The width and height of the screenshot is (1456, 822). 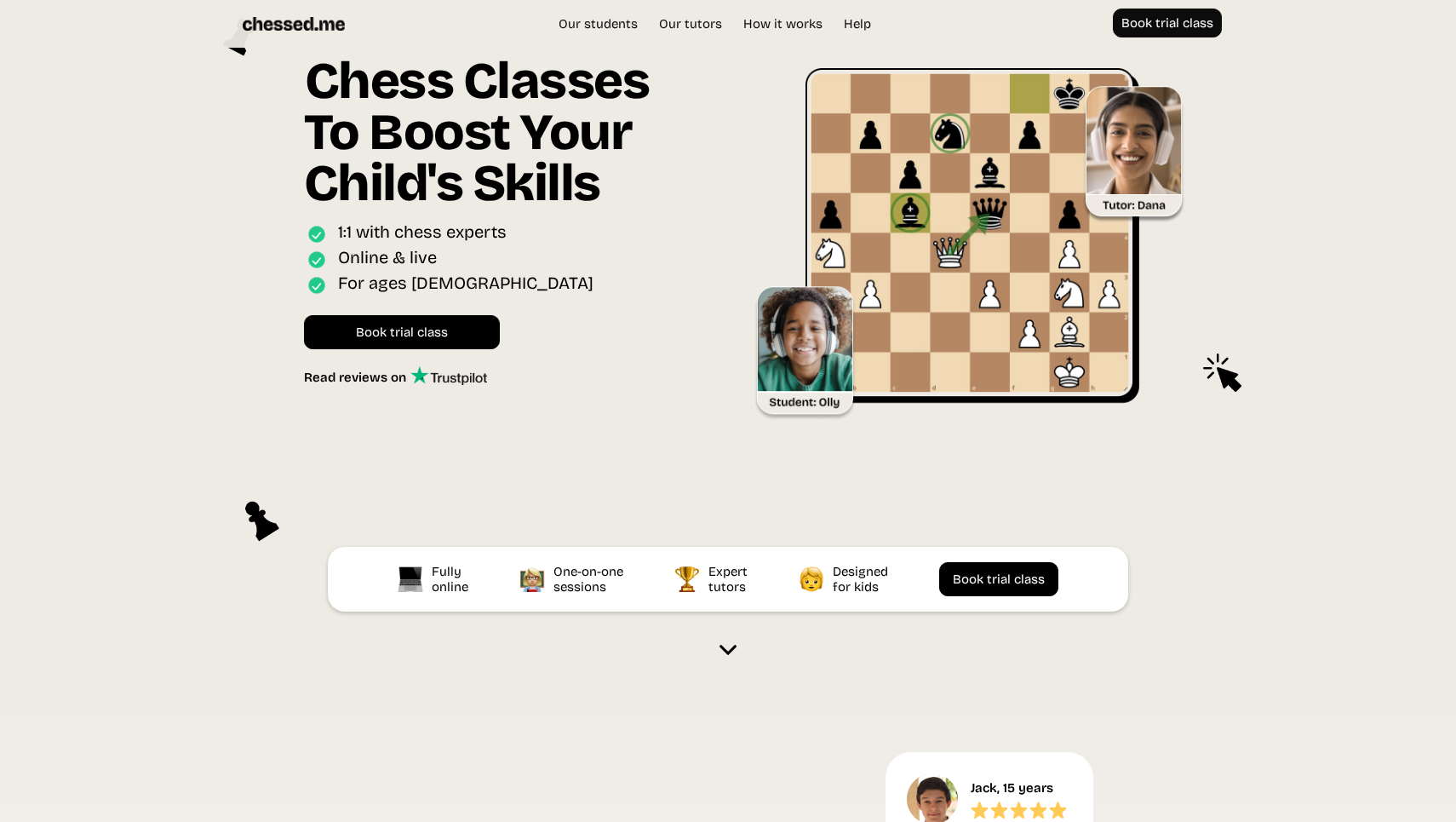 I want to click on div: Online & live, so click(x=387, y=259).